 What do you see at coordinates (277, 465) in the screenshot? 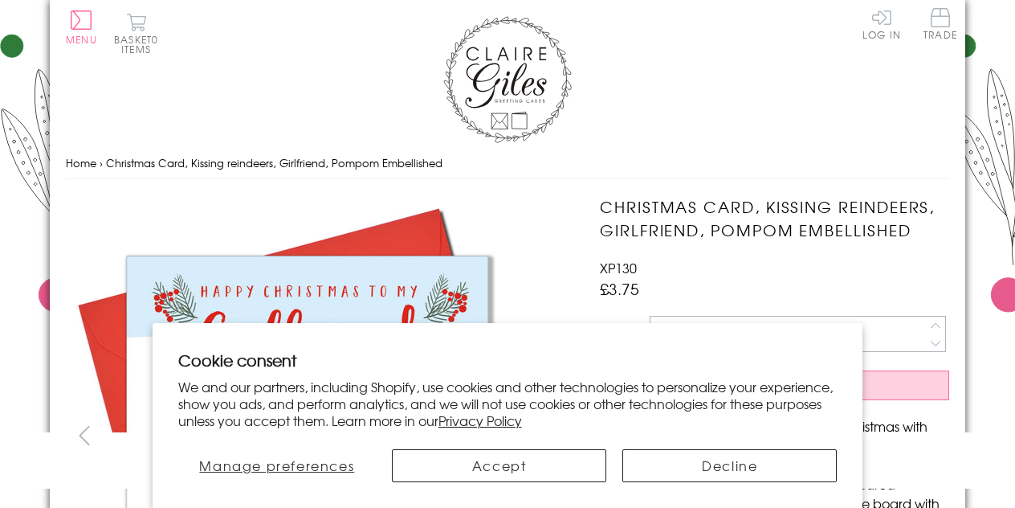
I see `button: Manage preferences` at bounding box center [277, 465].